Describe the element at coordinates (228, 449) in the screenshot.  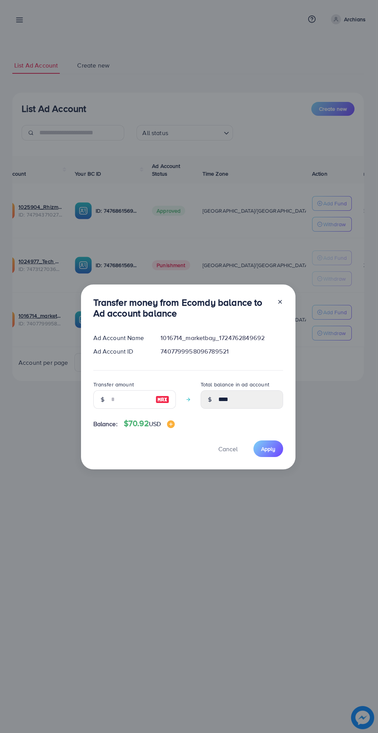
I see `button: Cancel` at that location.